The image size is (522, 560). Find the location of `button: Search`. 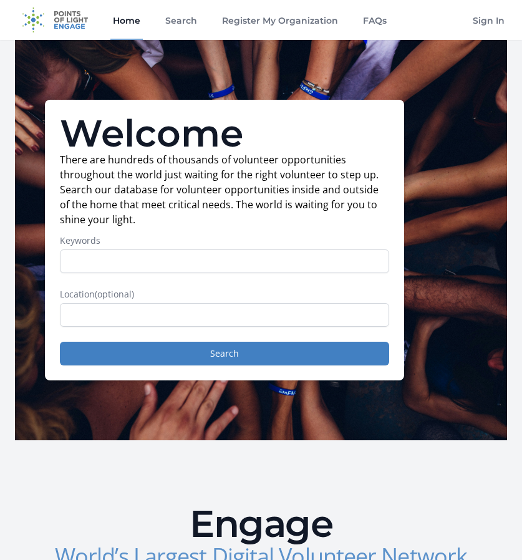

button: Search is located at coordinates (225, 354).